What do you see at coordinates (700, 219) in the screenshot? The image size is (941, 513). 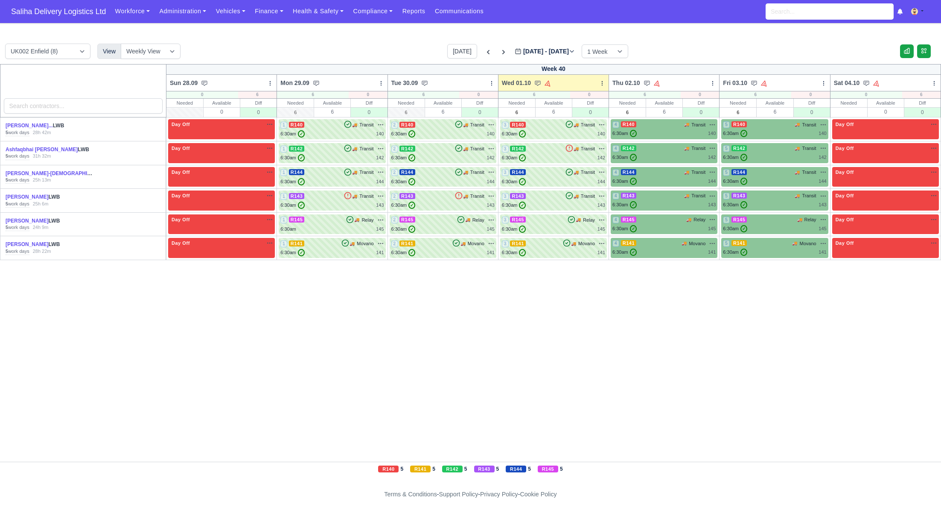 I see `span: Relay` at bounding box center [700, 219].